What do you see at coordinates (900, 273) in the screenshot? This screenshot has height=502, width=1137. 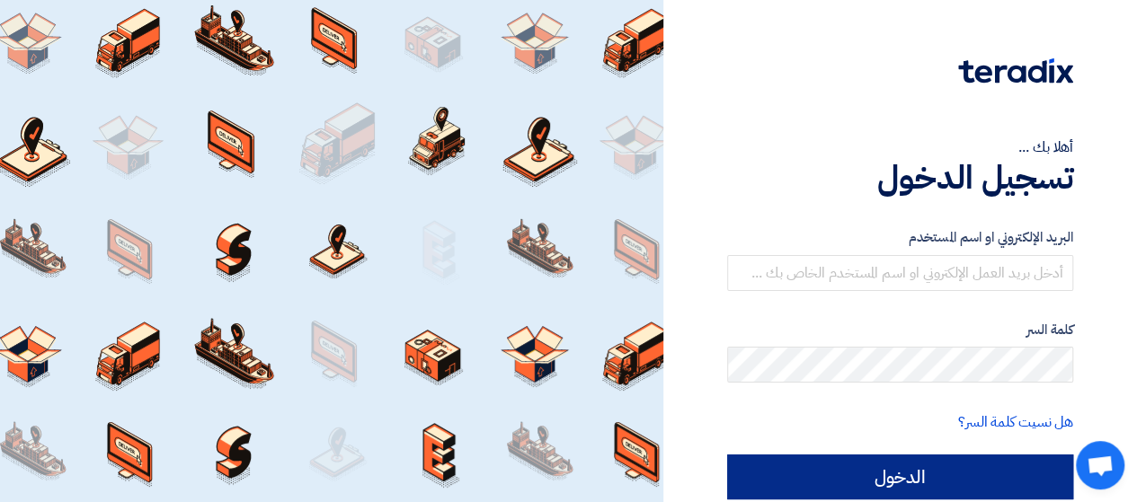 I see `input: أدخل بريد العمل الإلكتروني او اسم المستخدم الخاص بك ...` at bounding box center [900, 273].